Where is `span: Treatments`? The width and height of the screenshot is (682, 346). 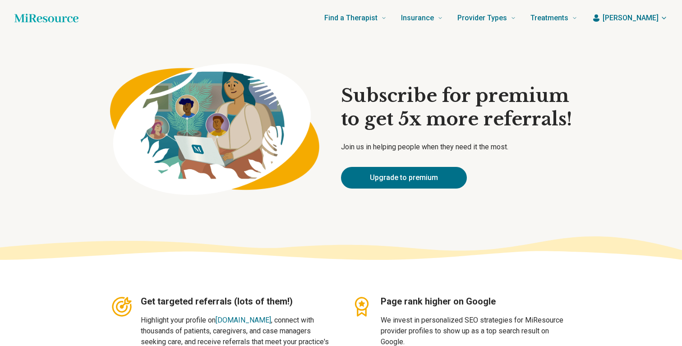 span: Treatments is located at coordinates (550, 18).